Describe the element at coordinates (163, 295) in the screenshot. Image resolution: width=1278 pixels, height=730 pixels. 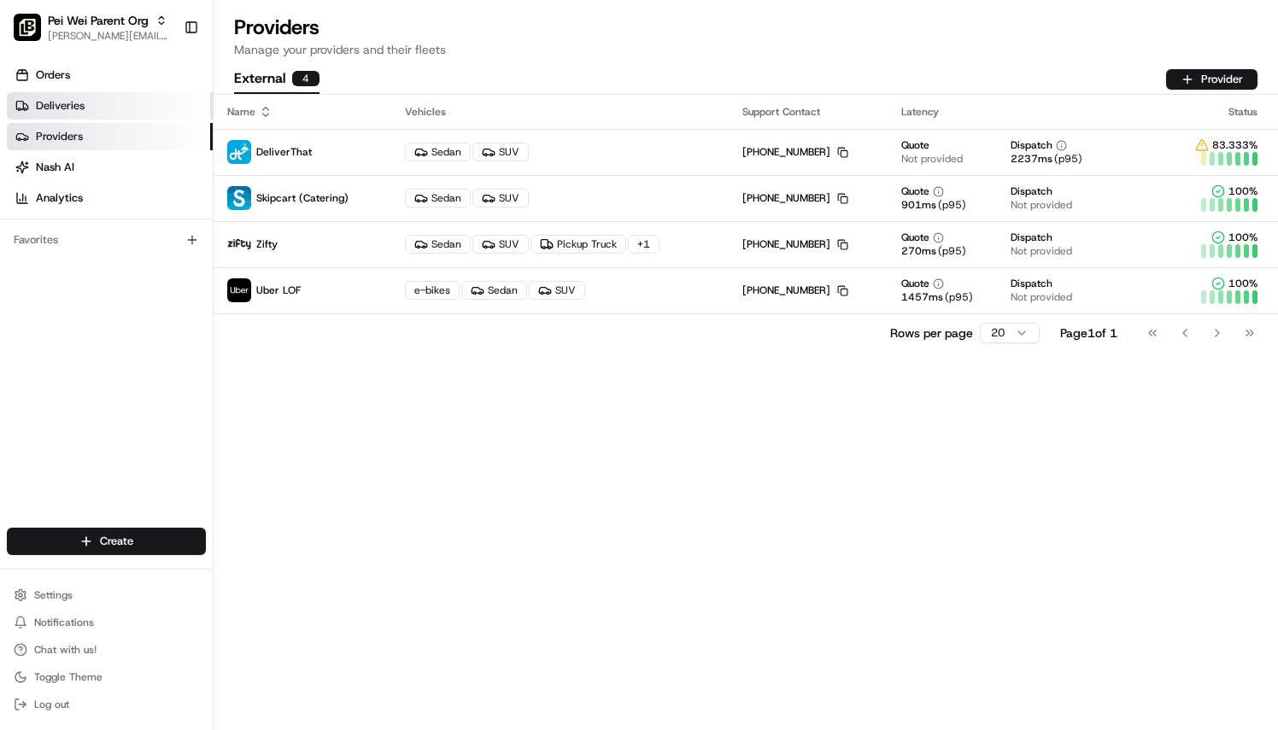
I see `a: Powered byPylon` at that location.